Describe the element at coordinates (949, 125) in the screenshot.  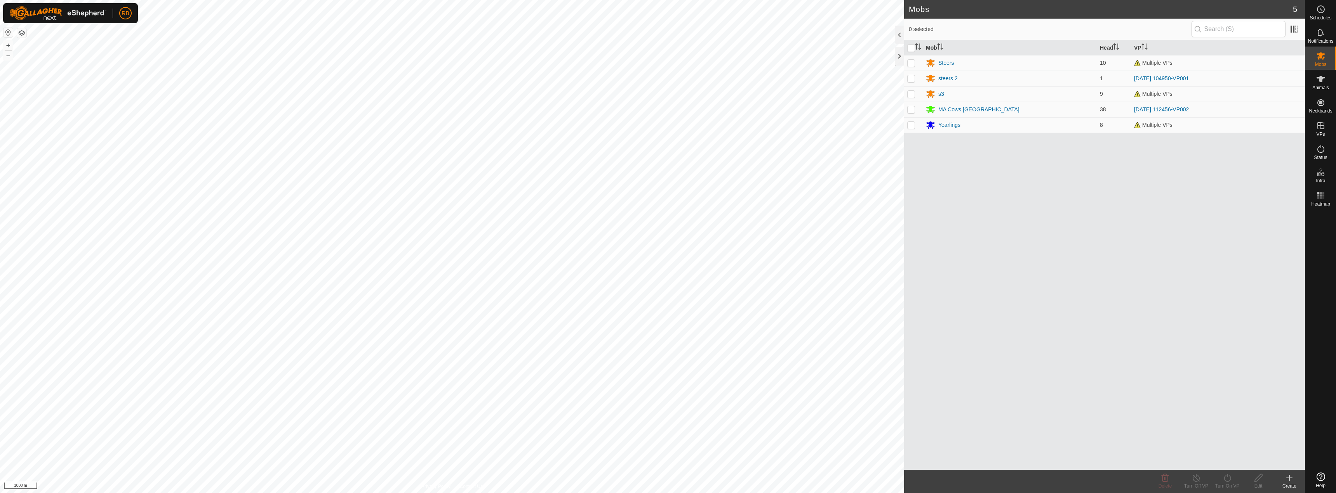
I see `div: Yearlings` at that location.